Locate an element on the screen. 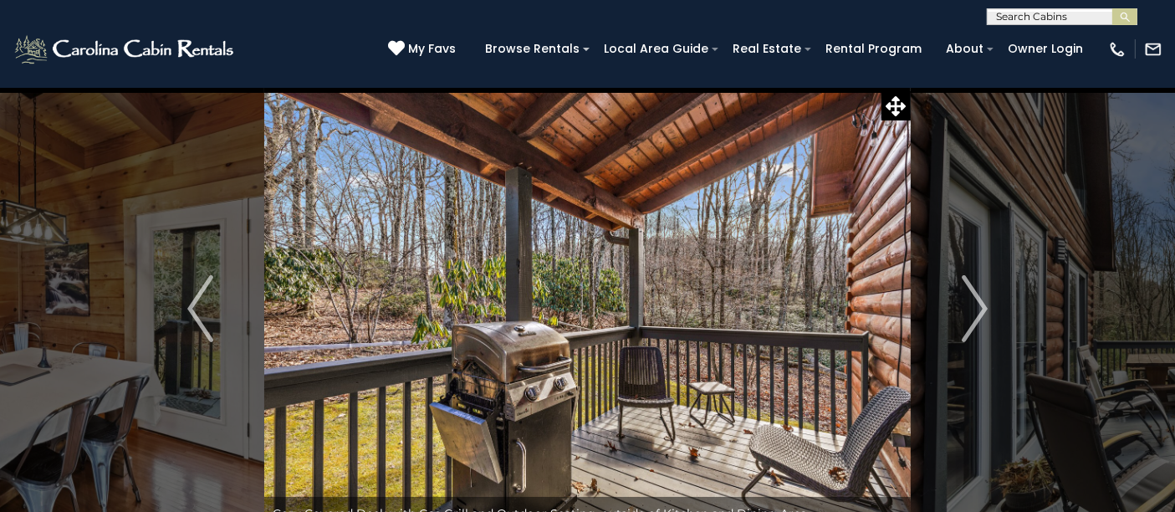  span: My Favs is located at coordinates (432, 49).